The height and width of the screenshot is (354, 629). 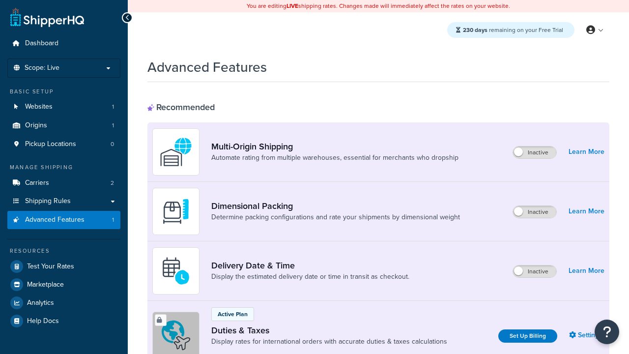 What do you see at coordinates (64, 183) in the screenshot?
I see `a: Carriers2` at bounding box center [64, 183].